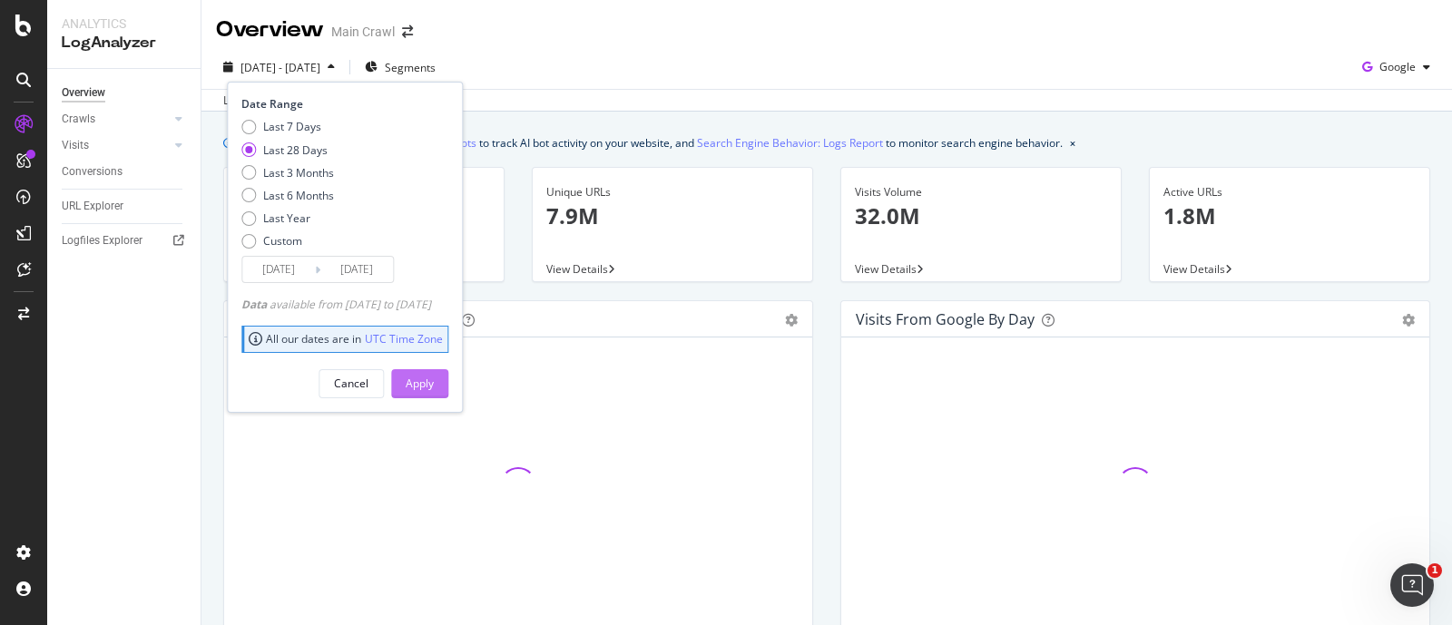  What do you see at coordinates (272, 101) in the screenshot?
I see `div: Last update` at bounding box center [272, 101].